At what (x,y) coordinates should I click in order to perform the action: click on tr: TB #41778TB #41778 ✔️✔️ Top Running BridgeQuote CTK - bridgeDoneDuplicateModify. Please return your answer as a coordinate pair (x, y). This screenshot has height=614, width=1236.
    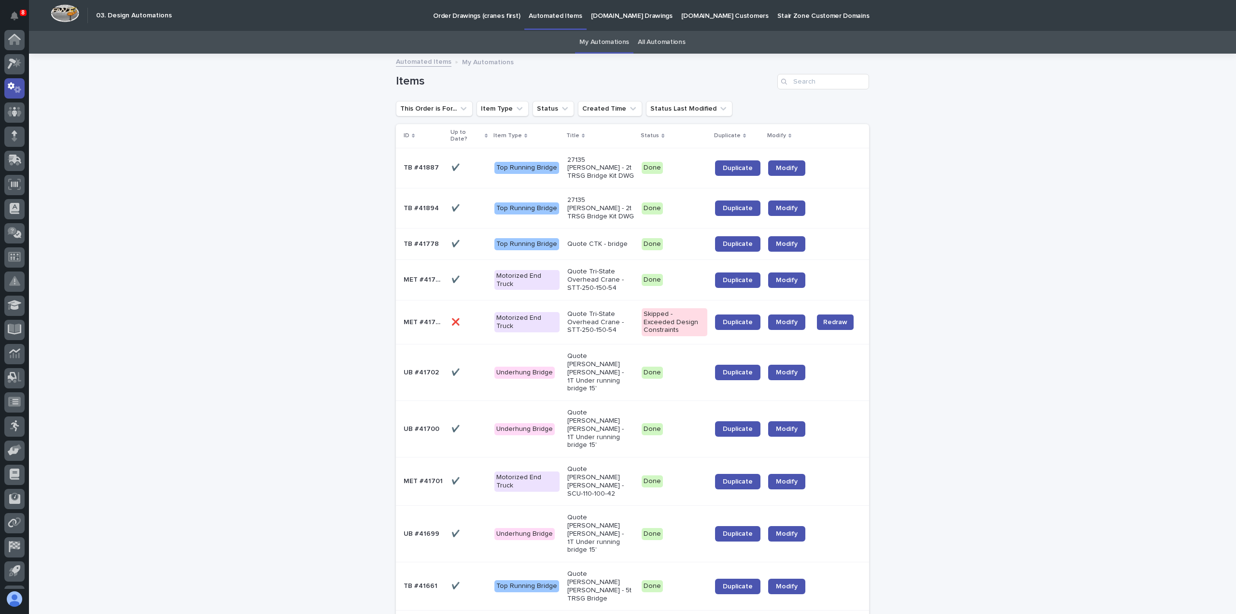
    Looking at the image, I should click on (632, 244).